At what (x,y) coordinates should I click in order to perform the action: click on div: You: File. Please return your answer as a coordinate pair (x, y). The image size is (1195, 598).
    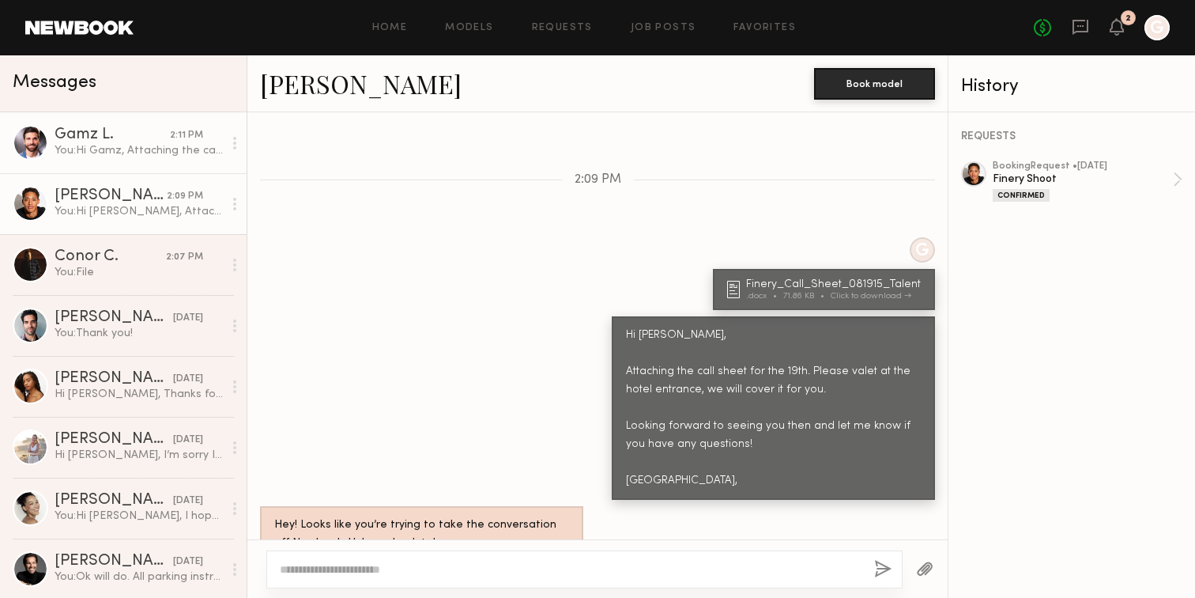
    Looking at the image, I should click on (138, 272).